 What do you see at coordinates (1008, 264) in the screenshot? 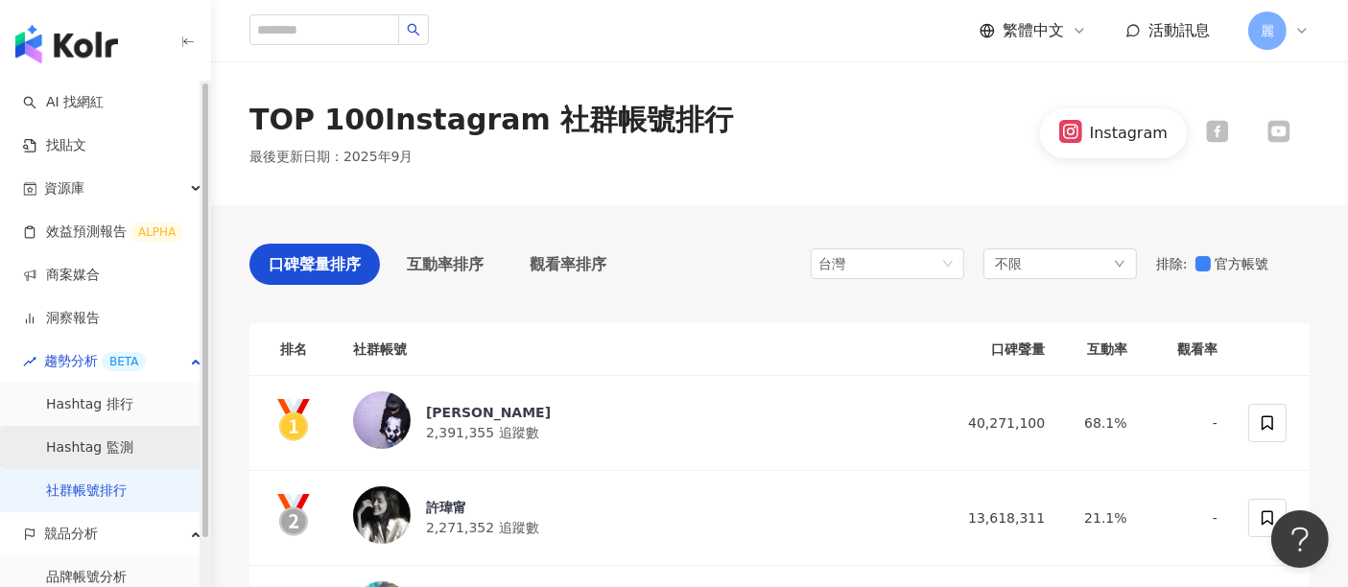
I see `span: 不限` at bounding box center [1008, 264].